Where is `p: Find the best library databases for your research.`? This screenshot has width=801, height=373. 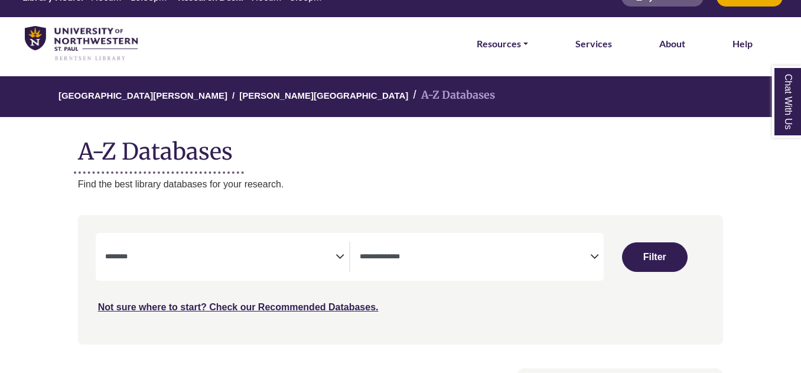 p: Find the best library databases for your research. is located at coordinates (401, 184).